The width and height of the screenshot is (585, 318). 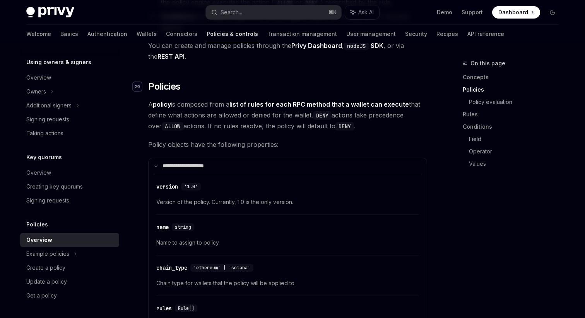 I want to click on span: Ask AI, so click(x=366, y=12).